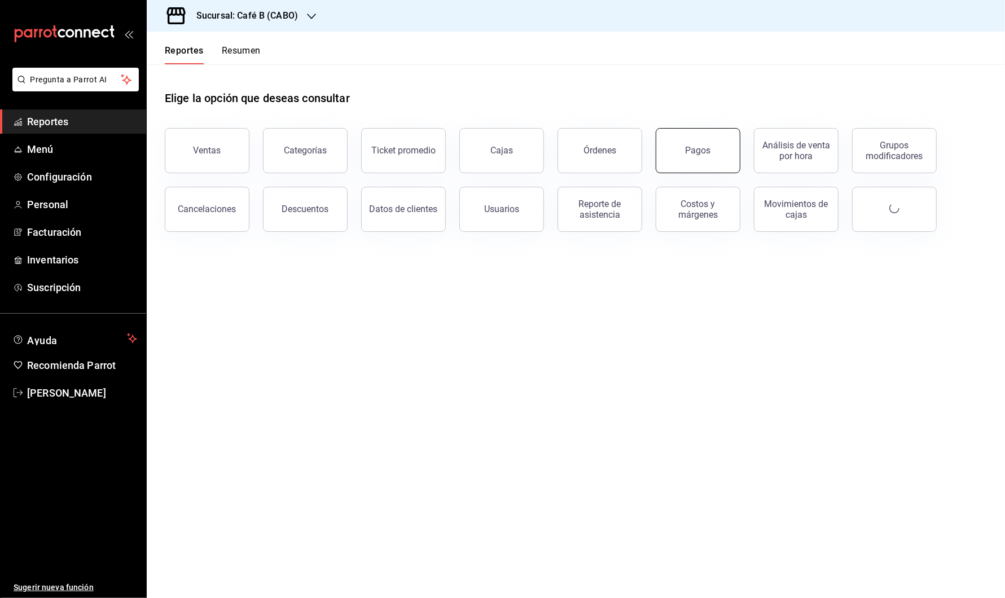 The image size is (1005, 598). What do you see at coordinates (74, 338) in the screenshot?
I see `span: Ayuda` at bounding box center [74, 338].